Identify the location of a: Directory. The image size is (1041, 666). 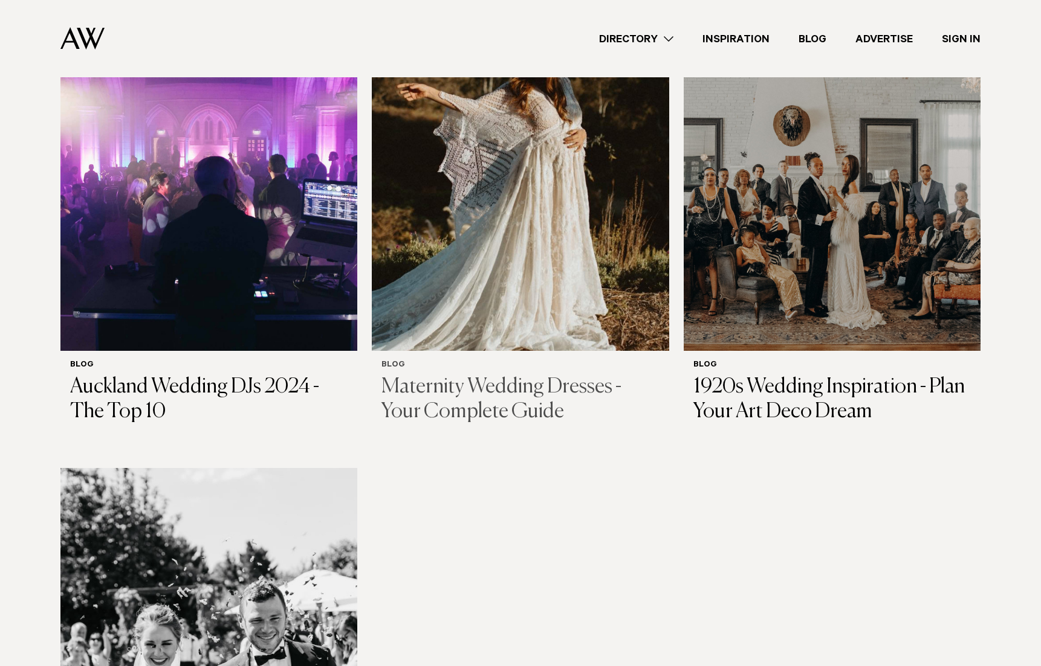
(636, 39).